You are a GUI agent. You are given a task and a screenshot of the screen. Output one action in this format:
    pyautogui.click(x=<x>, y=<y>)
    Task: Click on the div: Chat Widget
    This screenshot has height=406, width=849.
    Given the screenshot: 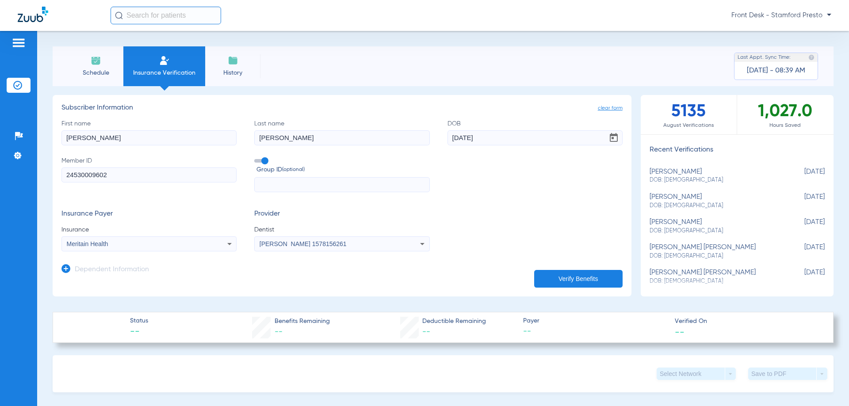 What is the action you would take?
    pyautogui.click(x=827, y=385)
    